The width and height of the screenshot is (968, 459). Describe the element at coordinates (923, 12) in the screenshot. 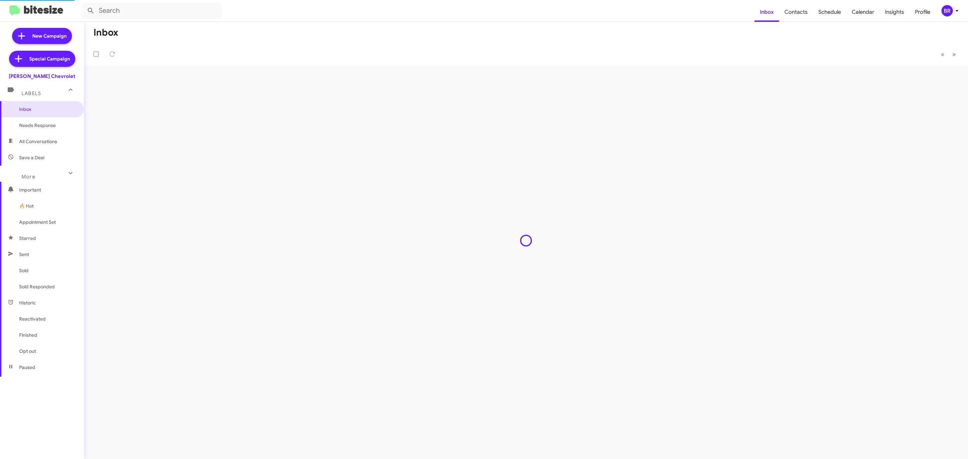

I see `span: Profile` at that location.